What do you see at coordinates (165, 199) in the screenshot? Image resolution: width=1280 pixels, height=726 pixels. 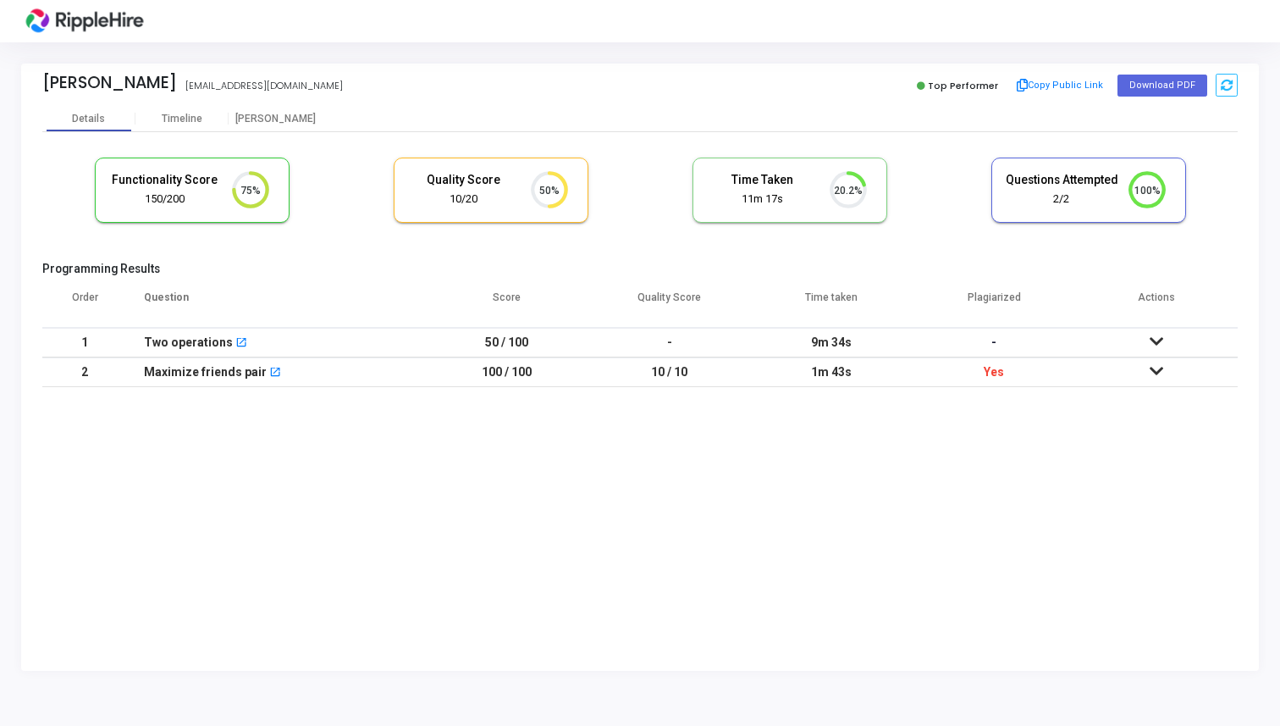 I see `div: 150/200` at bounding box center [165, 199].